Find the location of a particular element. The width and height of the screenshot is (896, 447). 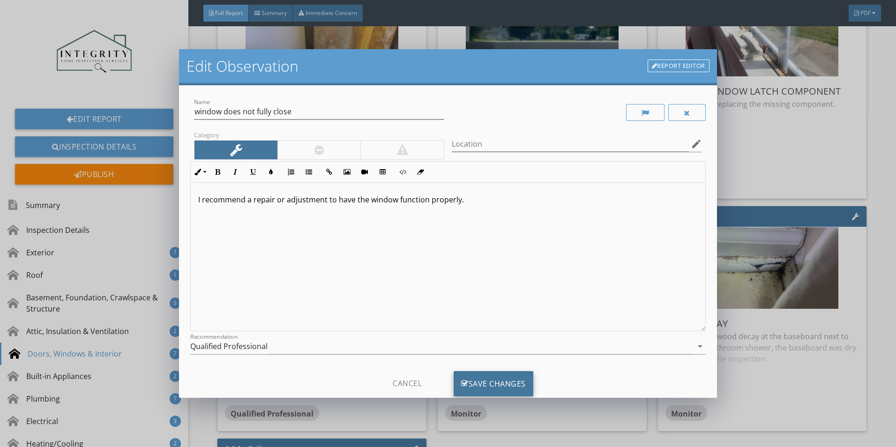

p: I recommend a repair or adjustment to have the window function properly. is located at coordinates (448, 200).